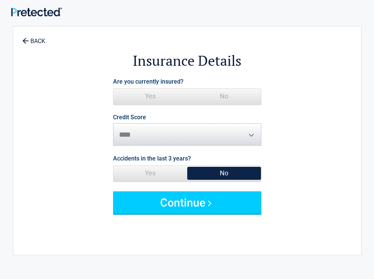  I want to click on label: Are you currently insured?, so click(148, 81).